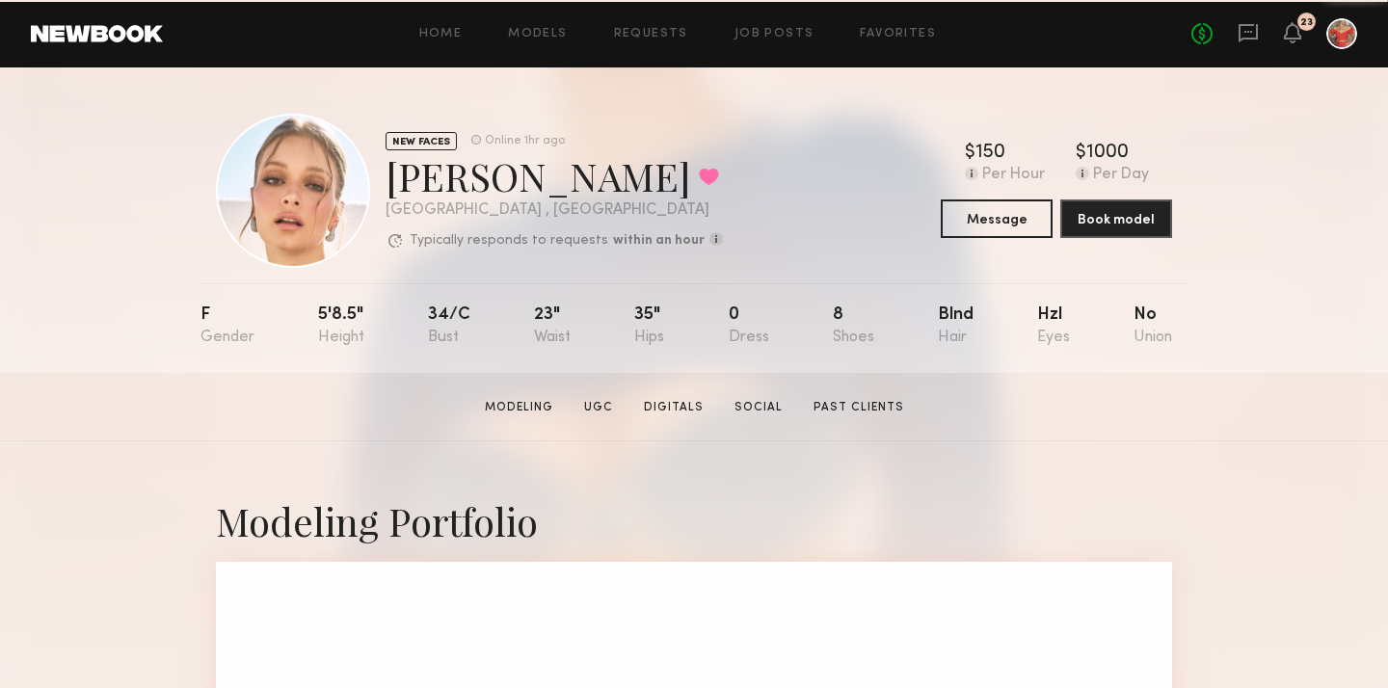 The image size is (1388, 688). I want to click on a: Digitals, so click(674, 408).